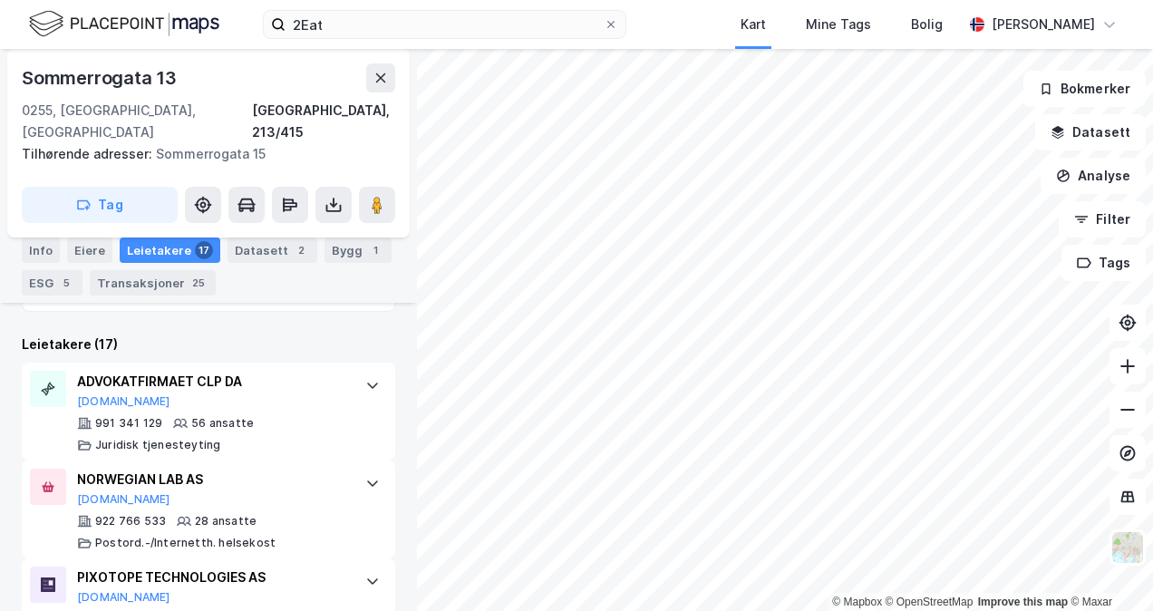  I want to click on a: Improve this map, so click(1022, 602).